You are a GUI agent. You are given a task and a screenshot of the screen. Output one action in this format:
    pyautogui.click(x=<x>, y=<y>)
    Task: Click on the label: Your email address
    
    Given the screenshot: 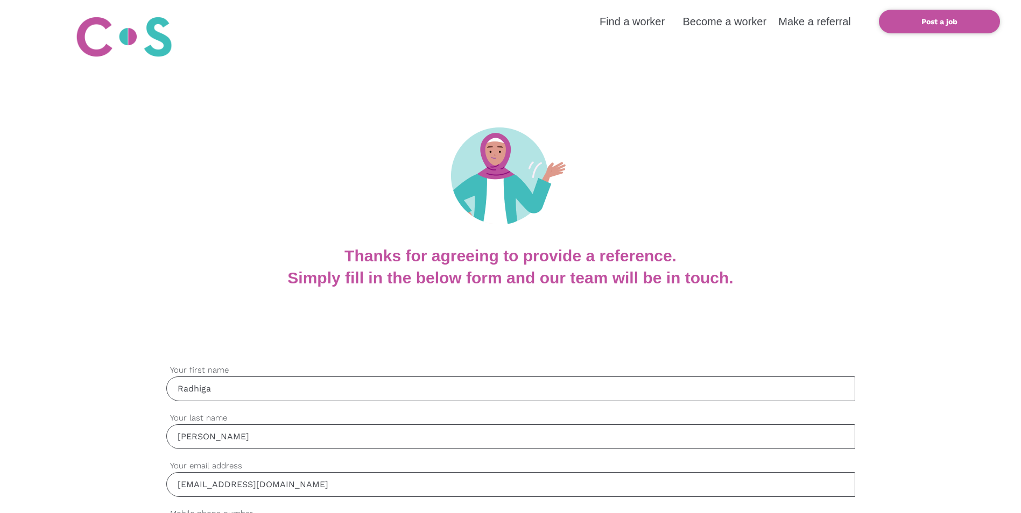 What is the action you would take?
    pyautogui.click(x=511, y=466)
    